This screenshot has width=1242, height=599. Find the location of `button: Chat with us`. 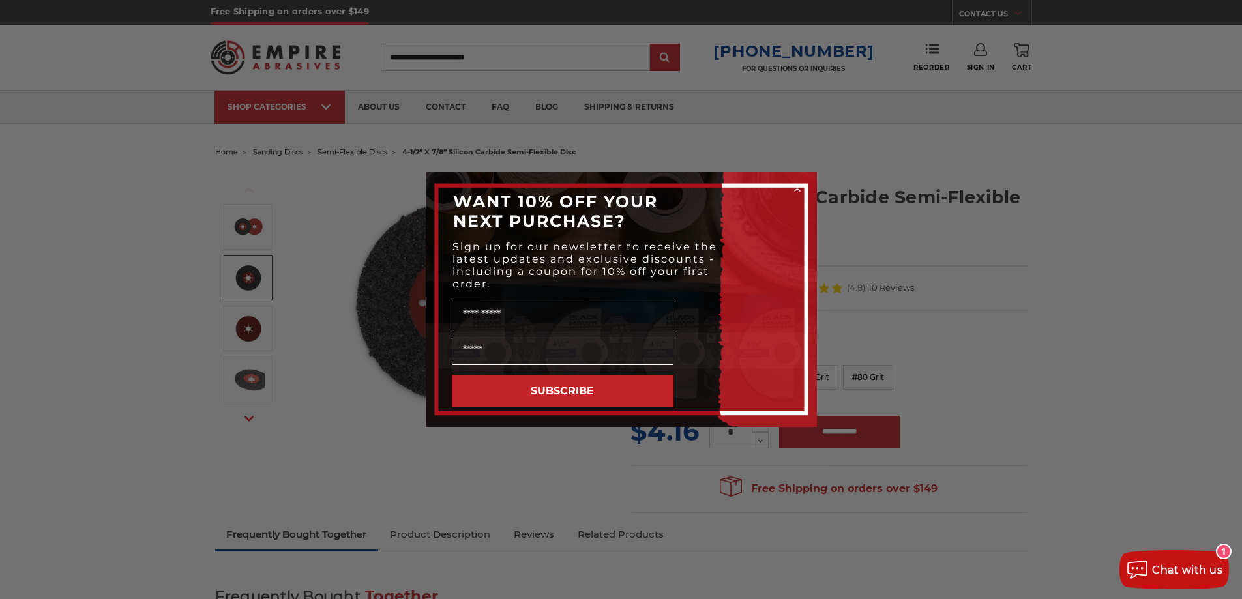

button: Chat with us is located at coordinates (1174, 570).